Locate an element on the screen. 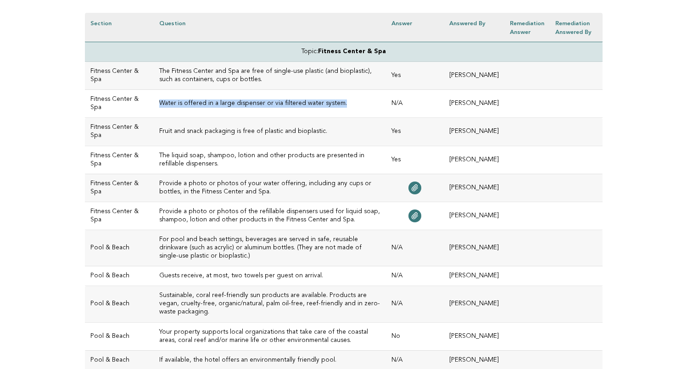 This screenshot has height=369, width=687. h3: Provide a photo or photos of your water offering, including any cups or bottles, in the Fitness C... is located at coordinates (270, 188).